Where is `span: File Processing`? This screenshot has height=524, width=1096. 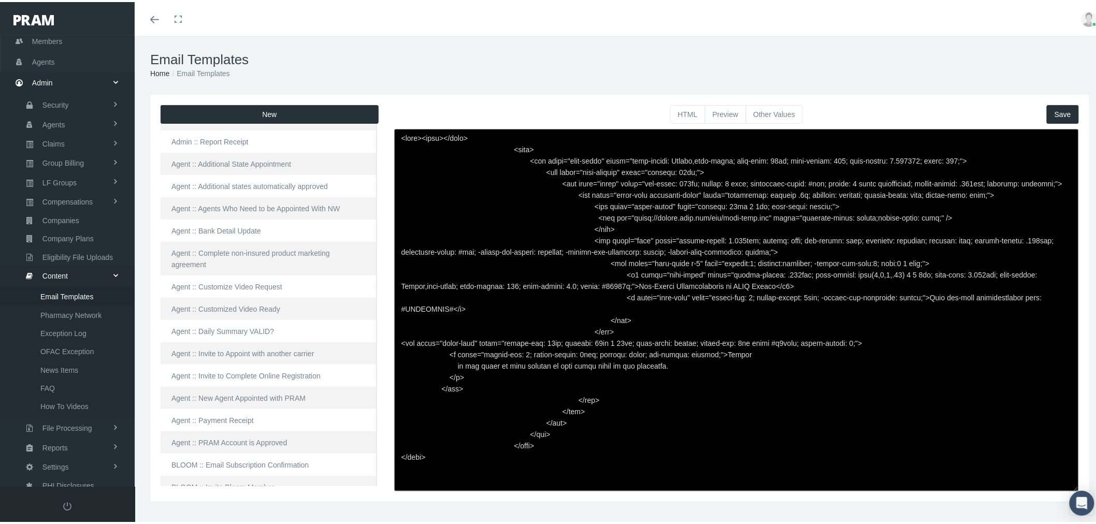
span: File Processing is located at coordinates (67, 426).